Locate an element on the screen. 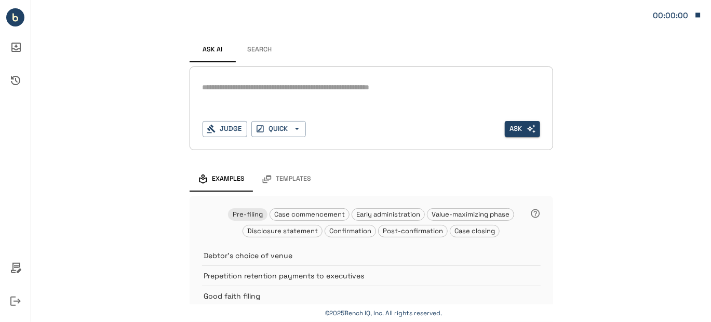 This screenshot has width=711, height=322. div: Debtor's choice of venue is located at coordinates (371, 256).